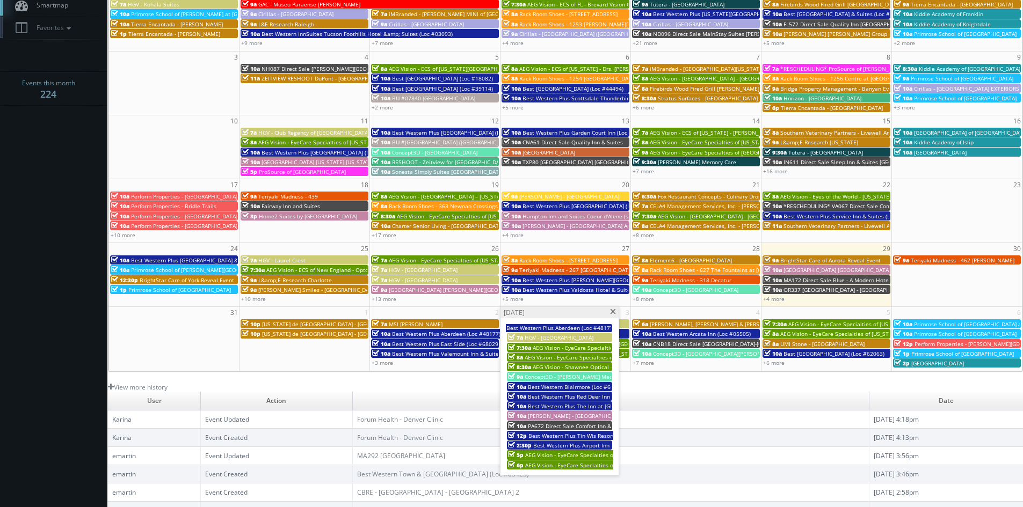 The width and height of the screenshot is (1023, 507). Describe the element at coordinates (643, 171) in the screenshot. I see `a: +7 more` at that location.